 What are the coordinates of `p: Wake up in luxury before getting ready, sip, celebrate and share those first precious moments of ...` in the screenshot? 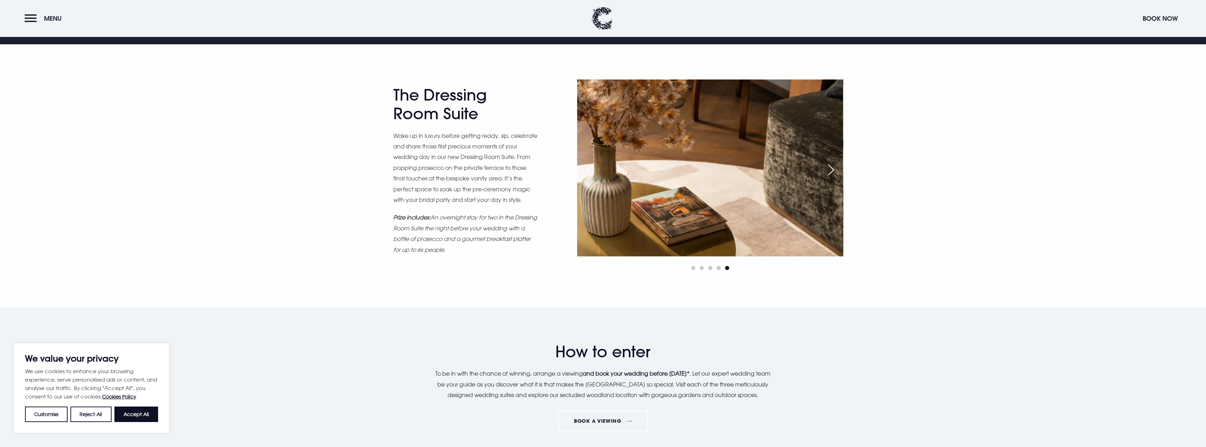 It's located at (465, 168).